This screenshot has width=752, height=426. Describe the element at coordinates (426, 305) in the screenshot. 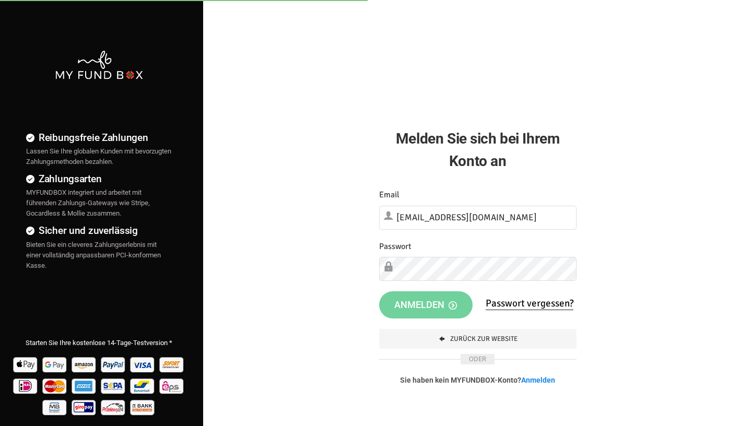

I see `span: Anmelden` at that location.